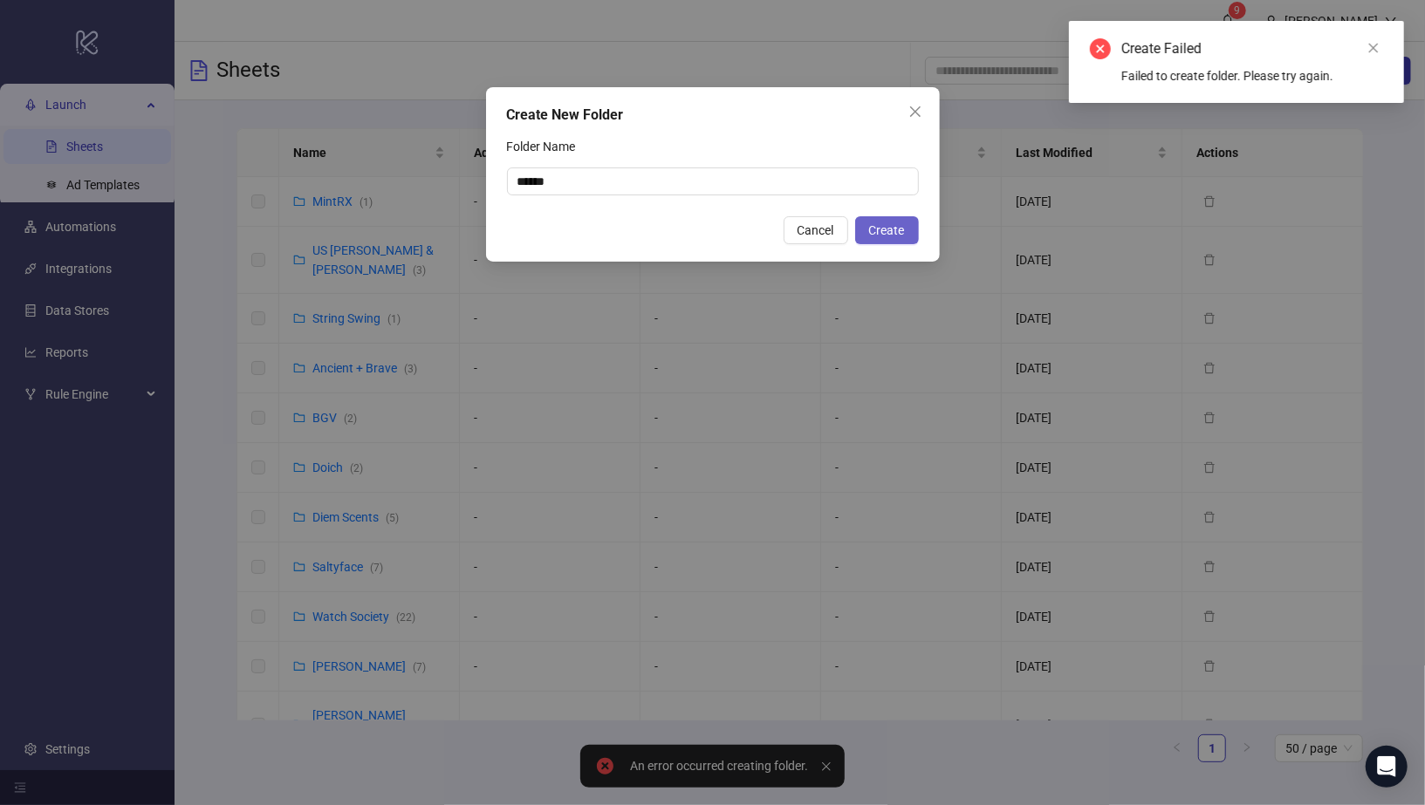  Describe the element at coordinates (915, 112) in the screenshot. I see `button: Close` at that location.